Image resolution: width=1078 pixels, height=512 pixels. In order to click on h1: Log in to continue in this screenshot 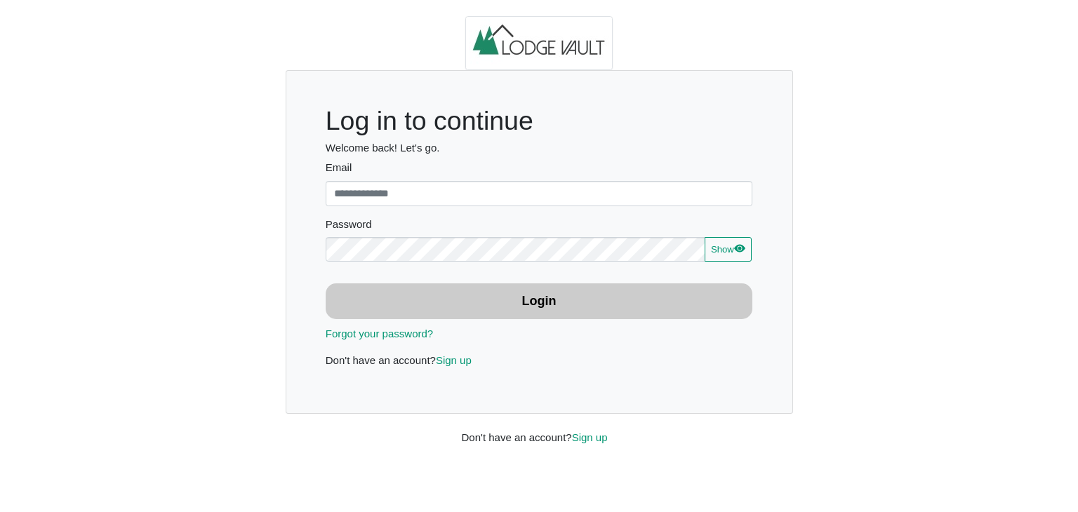, I will do `click(539, 121)`.